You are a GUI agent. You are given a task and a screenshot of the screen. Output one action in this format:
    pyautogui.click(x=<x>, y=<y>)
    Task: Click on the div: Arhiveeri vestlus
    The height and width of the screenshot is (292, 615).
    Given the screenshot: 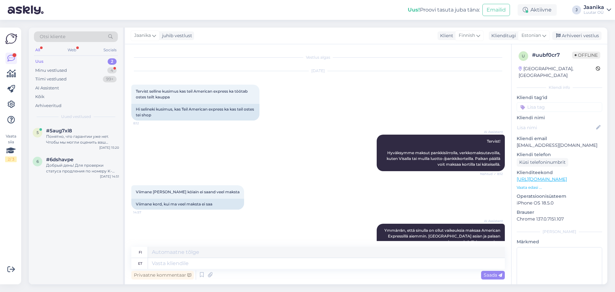 What is the action you would take?
    pyautogui.click(x=577, y=36)
    